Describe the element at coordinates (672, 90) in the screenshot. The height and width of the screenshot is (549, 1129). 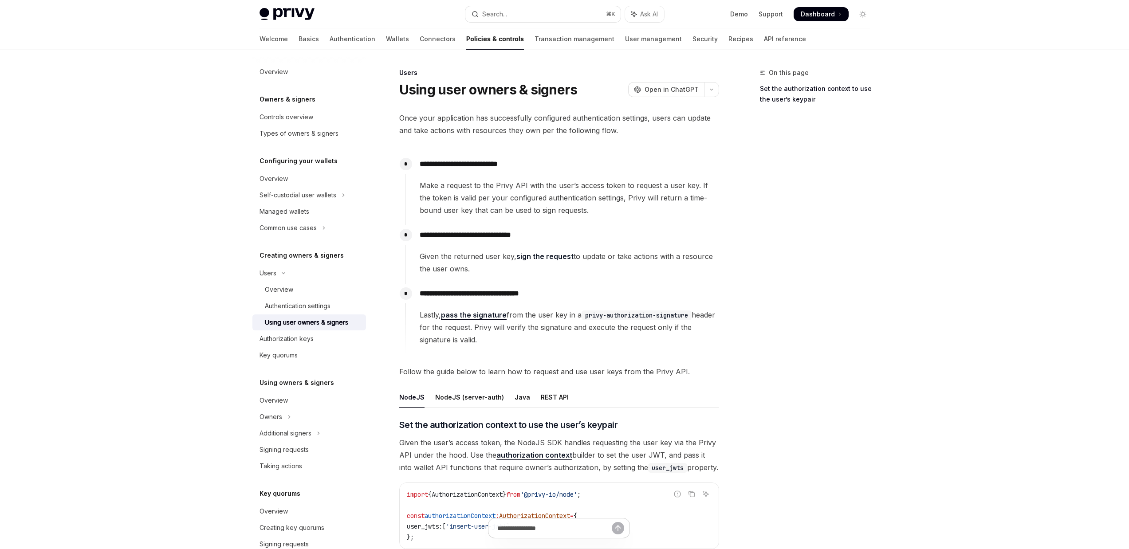
I see `span: Open in ChatGPT` at that location.